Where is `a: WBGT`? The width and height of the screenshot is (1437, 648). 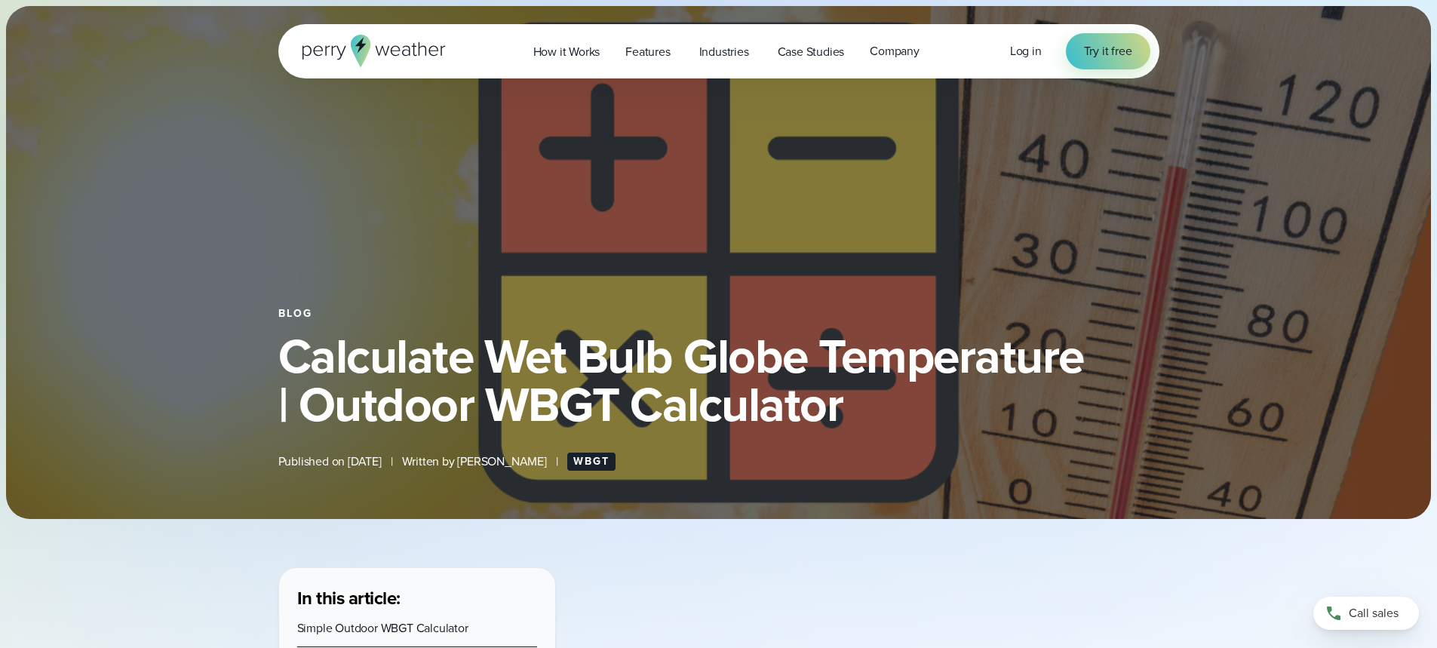
a: WBGT is located at coordinates (591, 462).